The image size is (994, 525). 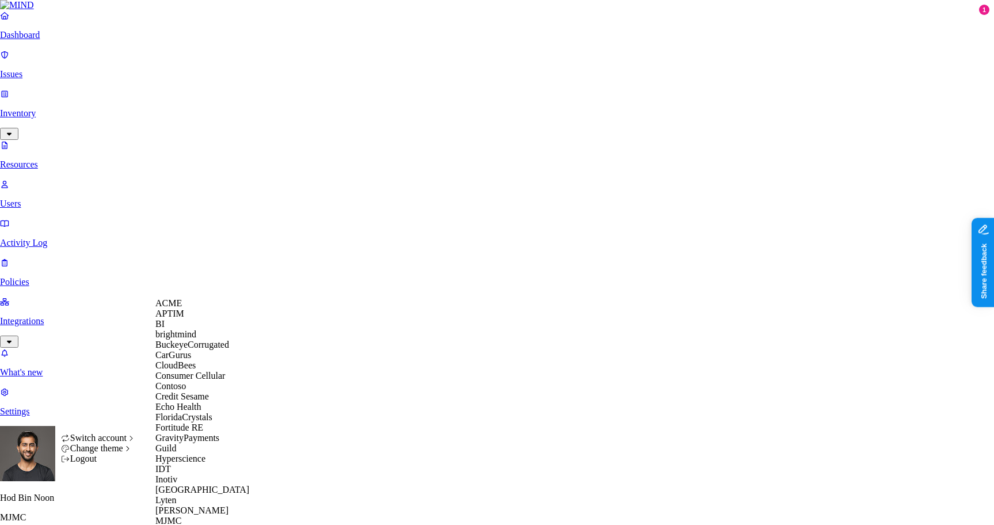 I want to click on span: Consumer Cellular, so click(x=190, y=375).